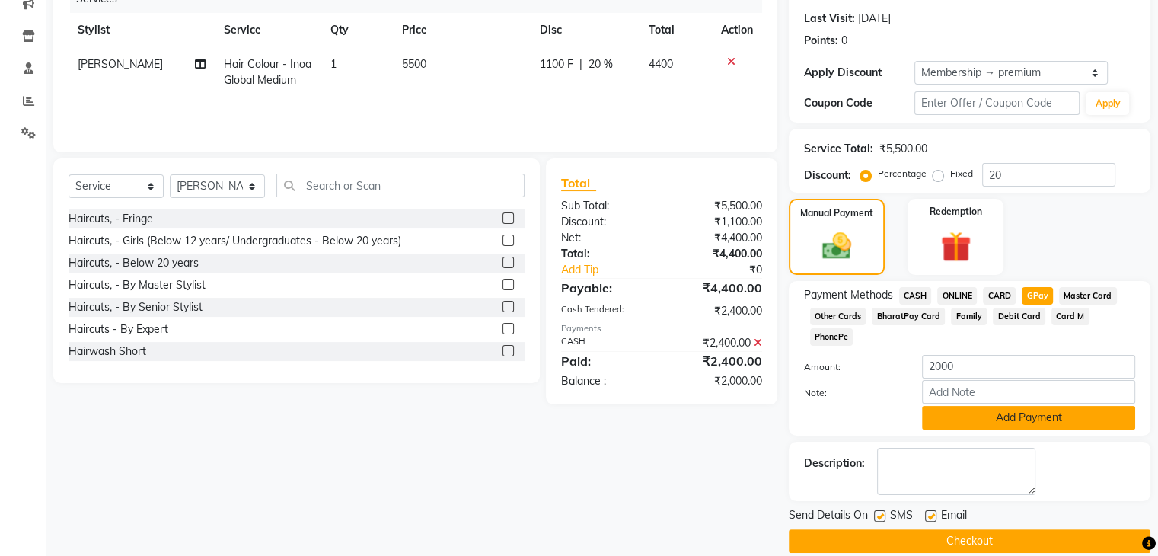 The width and height of the screenshot is (1158, 556). What do you see at coordinates (848, 295) in the screenshot?
I see `span: Payment Methods` at bounding box center [848, 295].